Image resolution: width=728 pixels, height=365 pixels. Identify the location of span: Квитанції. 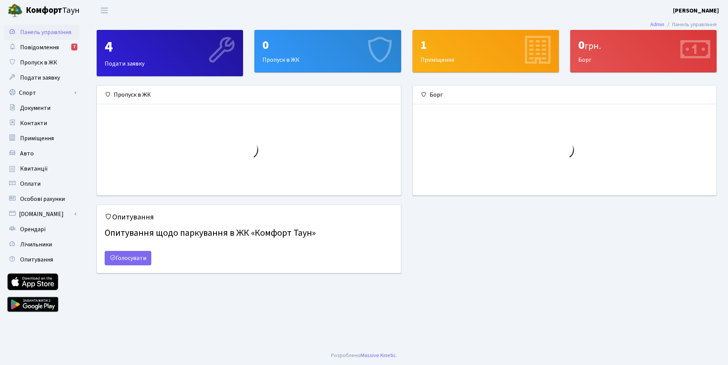
(34, 169).